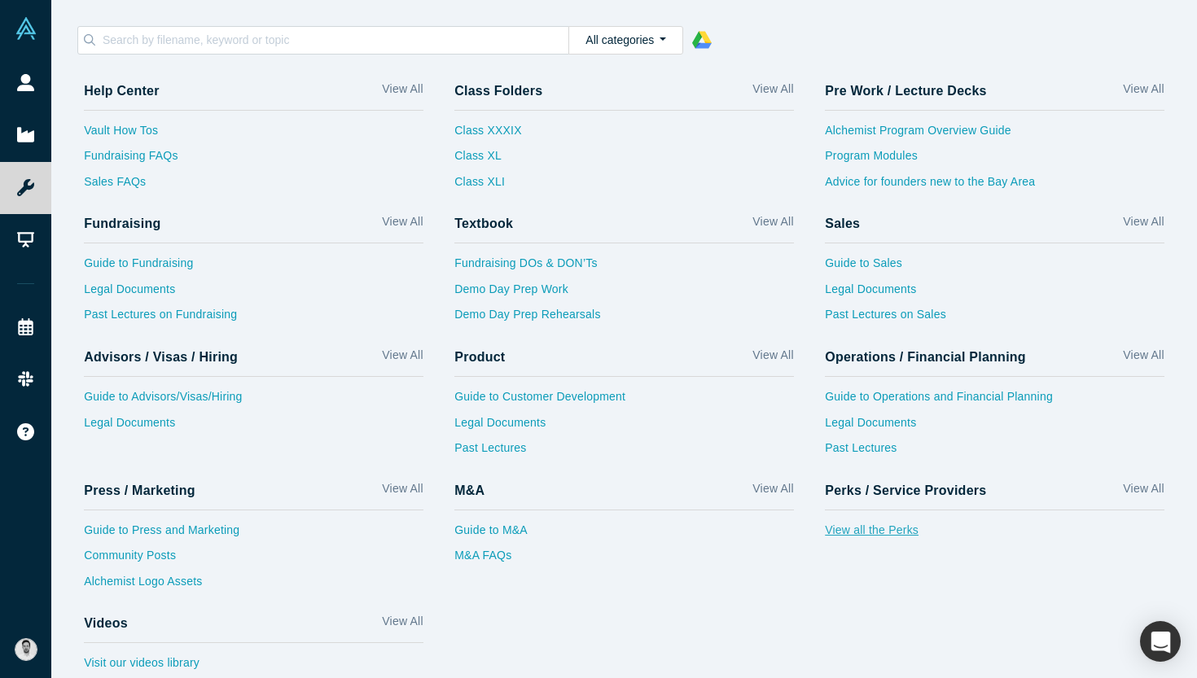 The height and width of the screenshot is (678, 1197). Describe the element at coordinates (253, 268) in the screenshot. I see `a: Guide to Fundraising` at that location.